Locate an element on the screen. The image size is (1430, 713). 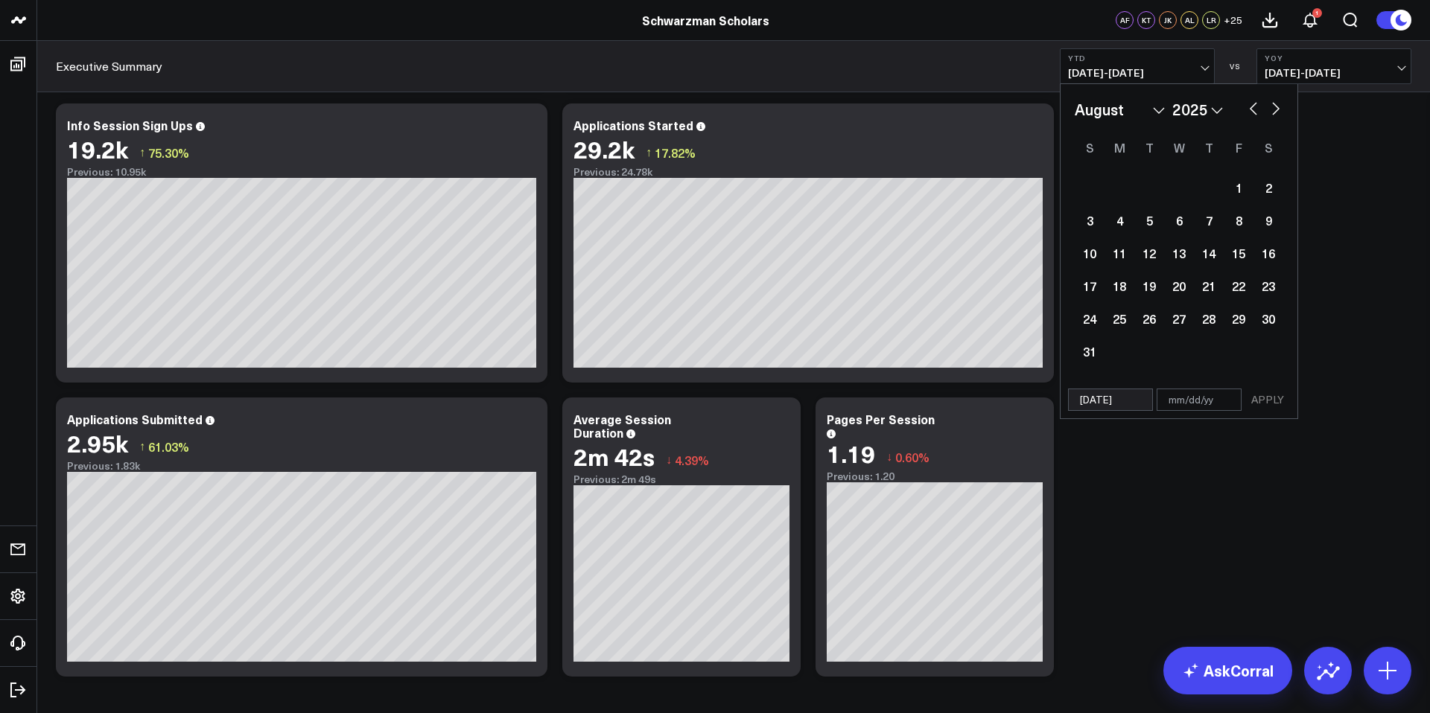
span: 17.82% is located at coordinates (675, 153).